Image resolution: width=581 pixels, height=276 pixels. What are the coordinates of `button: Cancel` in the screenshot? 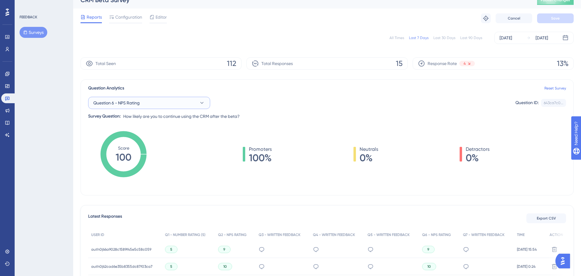 It's located at (514, 18).